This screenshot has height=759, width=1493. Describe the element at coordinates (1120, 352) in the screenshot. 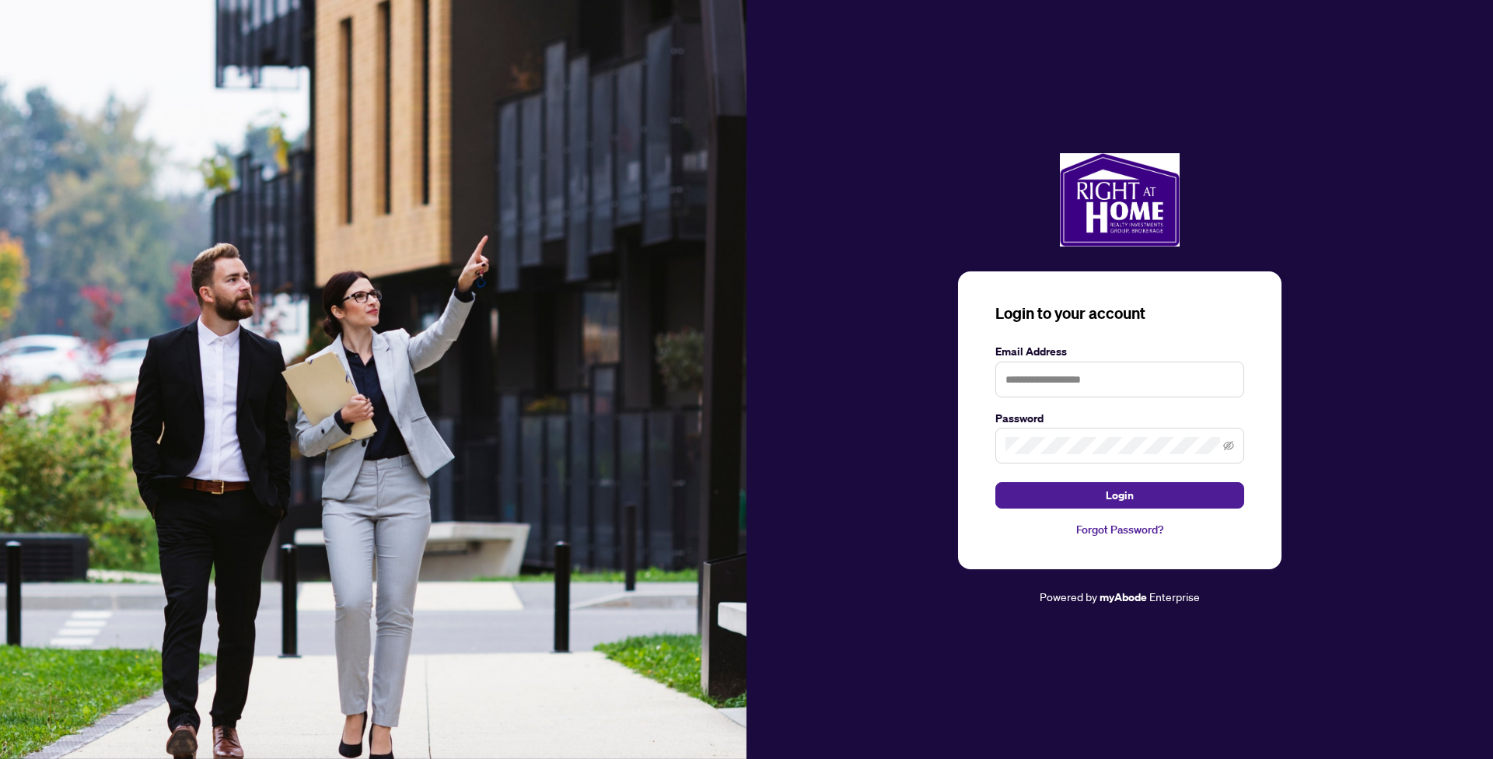

I see `label: Email Address` at that location.